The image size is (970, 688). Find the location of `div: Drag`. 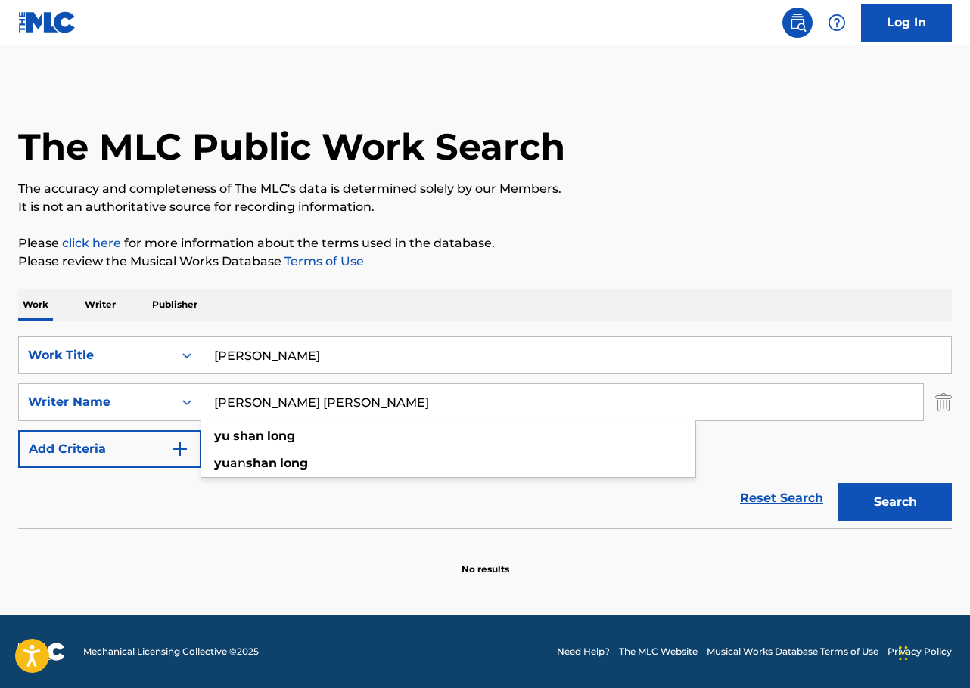

div: Drag is located at coordinates (903, 653).